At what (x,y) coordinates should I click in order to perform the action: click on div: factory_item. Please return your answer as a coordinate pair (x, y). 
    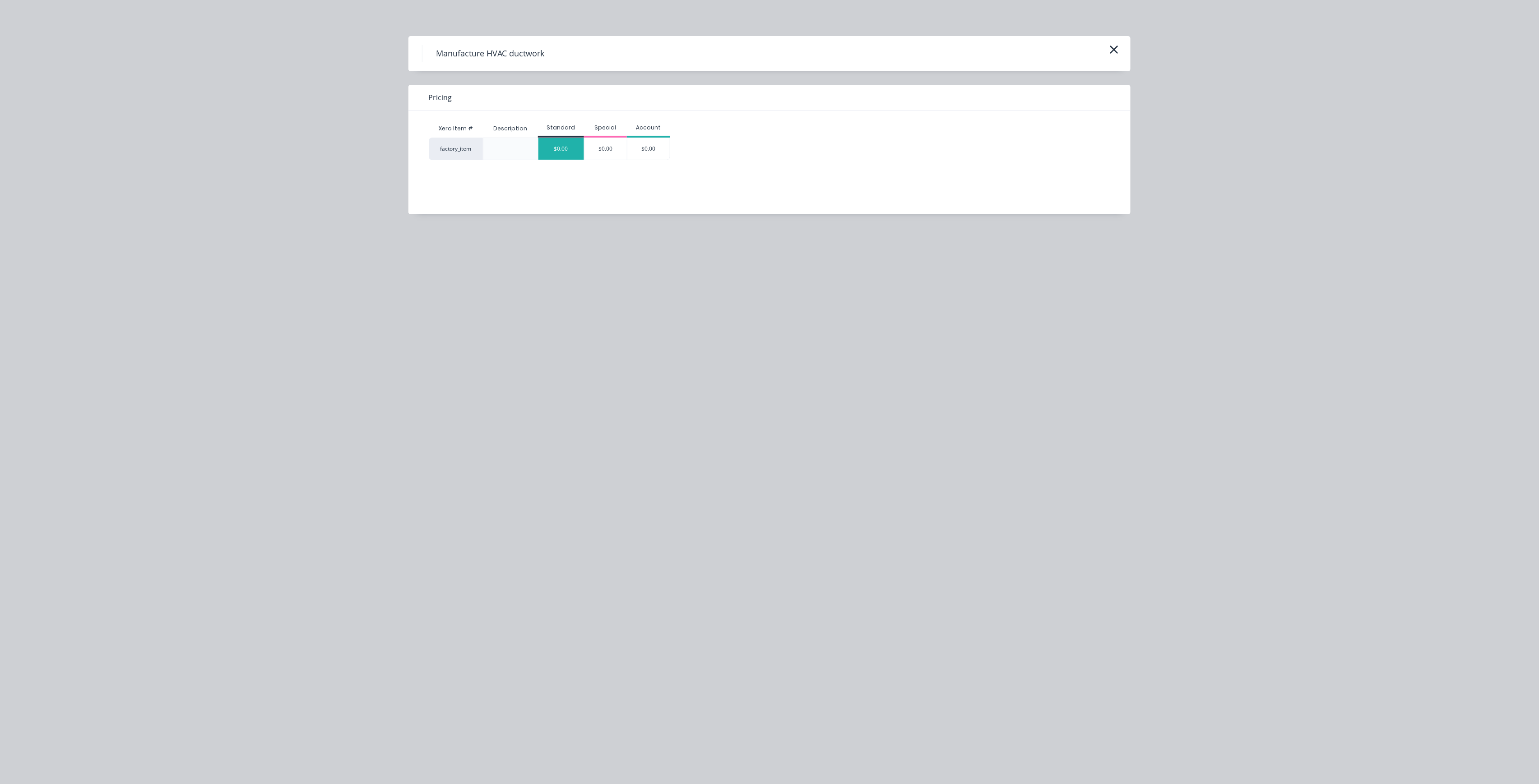
    Looking at the image, I should click on (456, 149).